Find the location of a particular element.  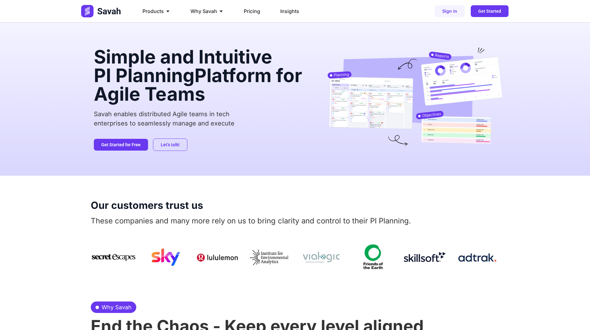

span: Products is located at coordinates (153, 11).